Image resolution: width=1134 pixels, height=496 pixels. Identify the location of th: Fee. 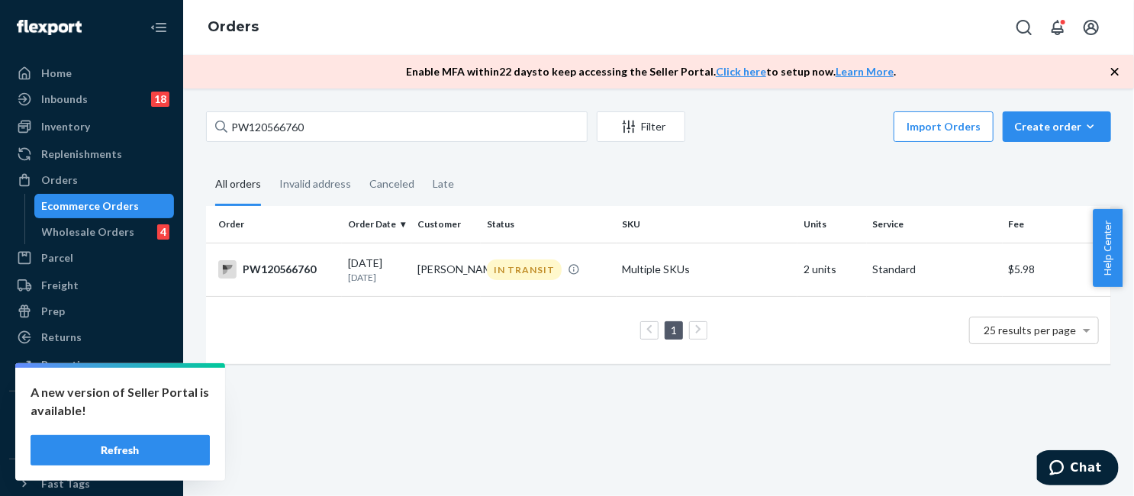
(1057, 224).